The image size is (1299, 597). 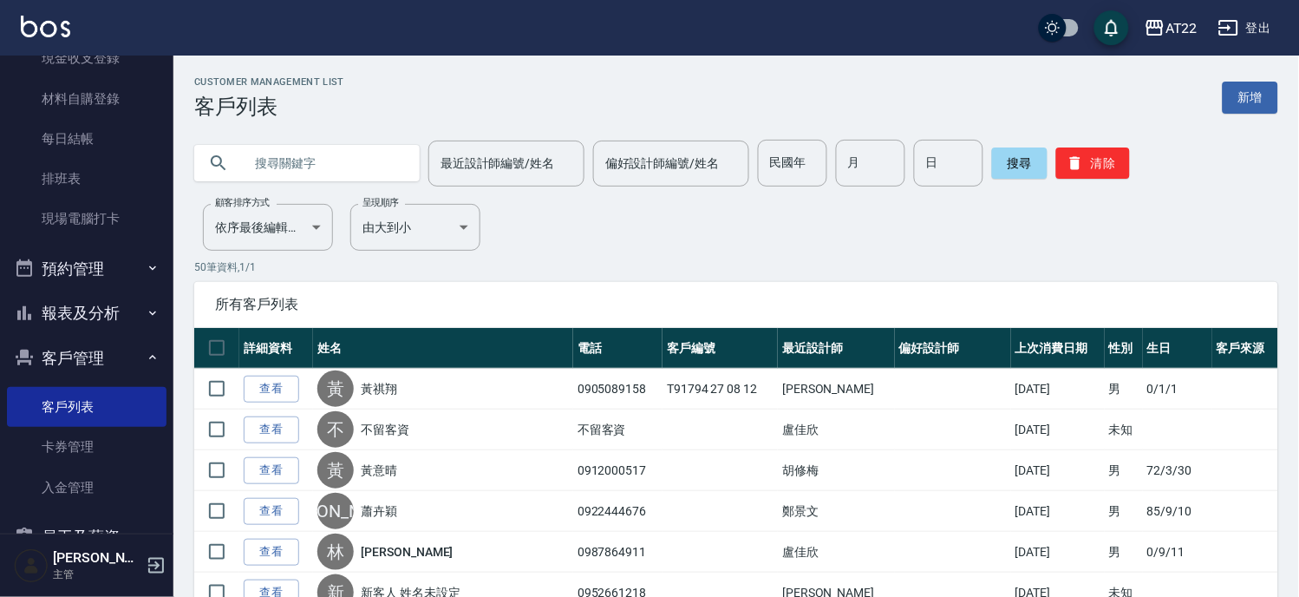 What do you see at coordinates (736, 304) in the screenshot?
I see `span: 所有客戶列表` at bounding box center [736, 304].